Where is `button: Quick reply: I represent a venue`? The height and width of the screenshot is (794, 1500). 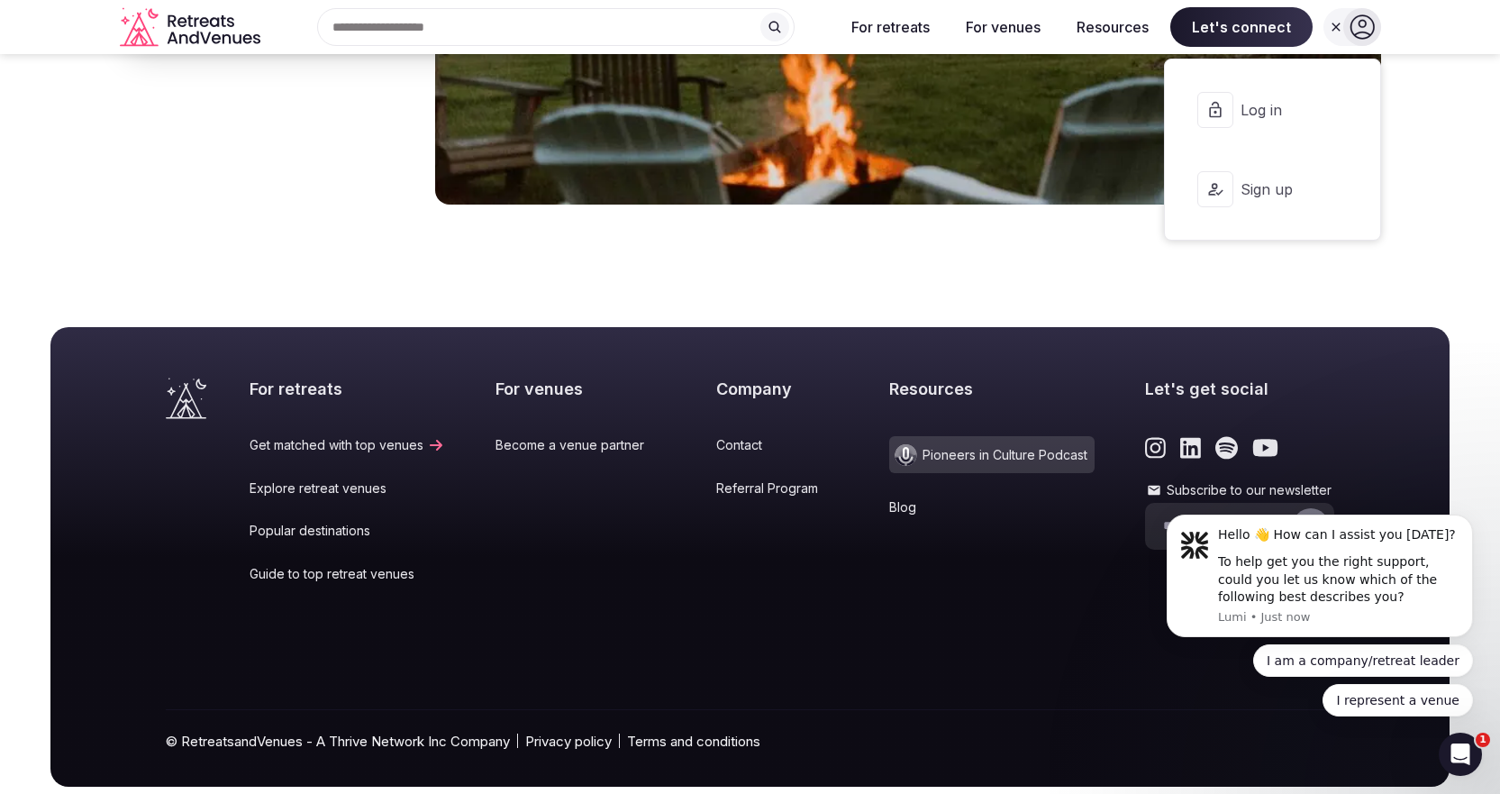
button: Quick reply: I represent a venue is located at coordinates (258, 285).